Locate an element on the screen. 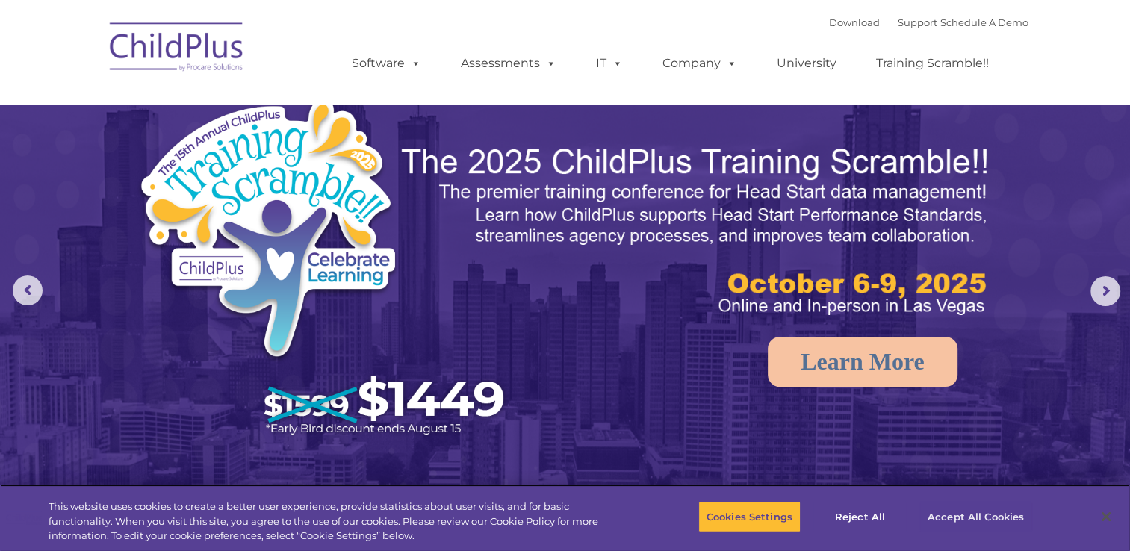  button: Close is located at coordinates (1106, 517).